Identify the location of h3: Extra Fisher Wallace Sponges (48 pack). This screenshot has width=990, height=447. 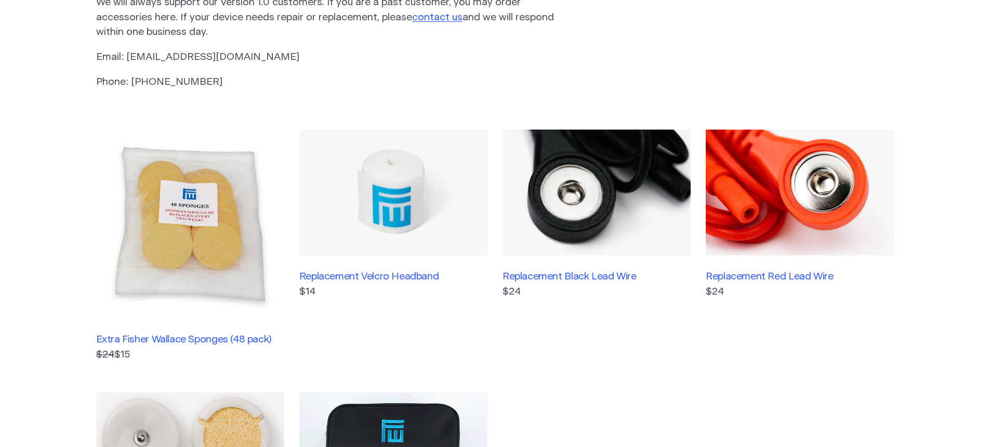
(190, 339).